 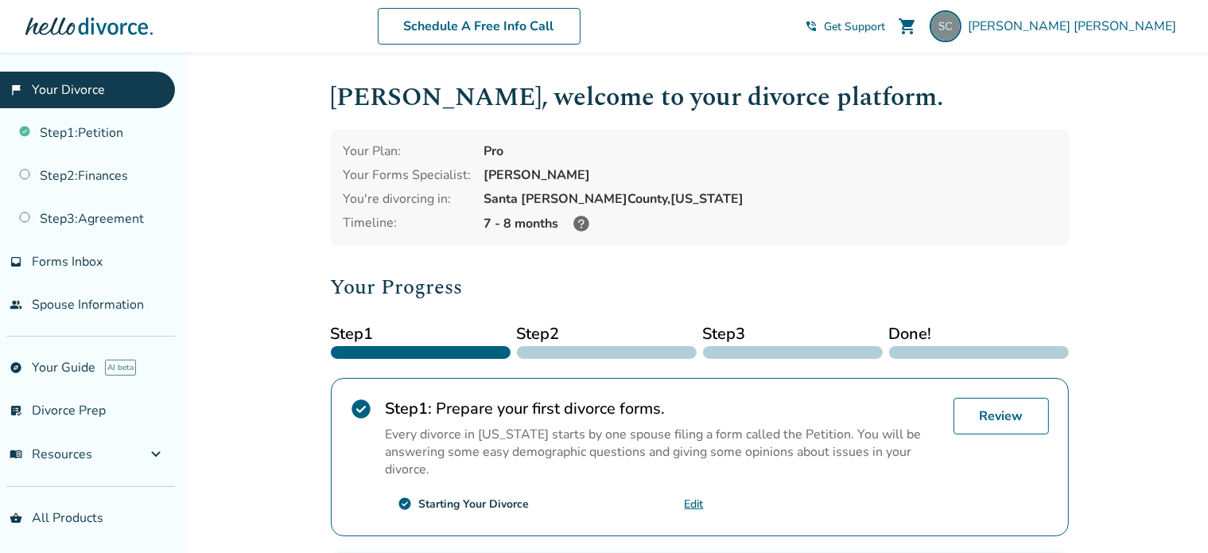 What do you see at coordinates (407, 175) in the screenshot?
I see `div: Your Forms Specialist:` at bounding box center [407, 175].